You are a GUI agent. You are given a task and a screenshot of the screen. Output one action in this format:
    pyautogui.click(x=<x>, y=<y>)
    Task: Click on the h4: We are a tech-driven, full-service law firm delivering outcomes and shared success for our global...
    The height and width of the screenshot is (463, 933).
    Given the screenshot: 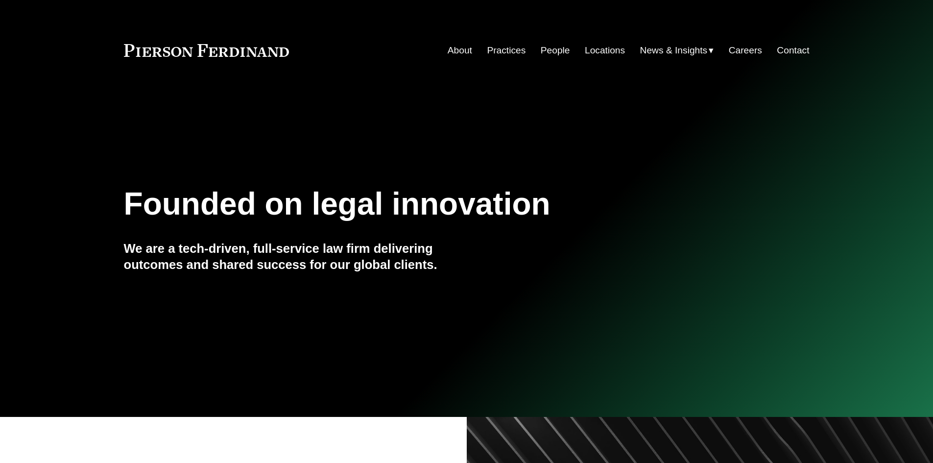 What is the action you would take?
    pyautogui.click(x=295, y=256)
    